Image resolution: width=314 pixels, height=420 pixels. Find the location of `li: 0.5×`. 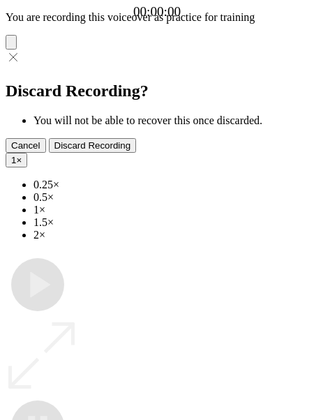

li: 0.5× is located at coordinates (171, 197).